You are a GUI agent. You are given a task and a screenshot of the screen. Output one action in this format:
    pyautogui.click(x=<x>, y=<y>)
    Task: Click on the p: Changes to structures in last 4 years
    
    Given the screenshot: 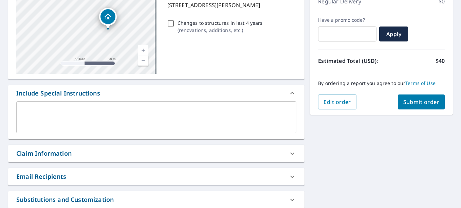 What is the action you would take?
    pyautogui.click(x=220, y=23)
    